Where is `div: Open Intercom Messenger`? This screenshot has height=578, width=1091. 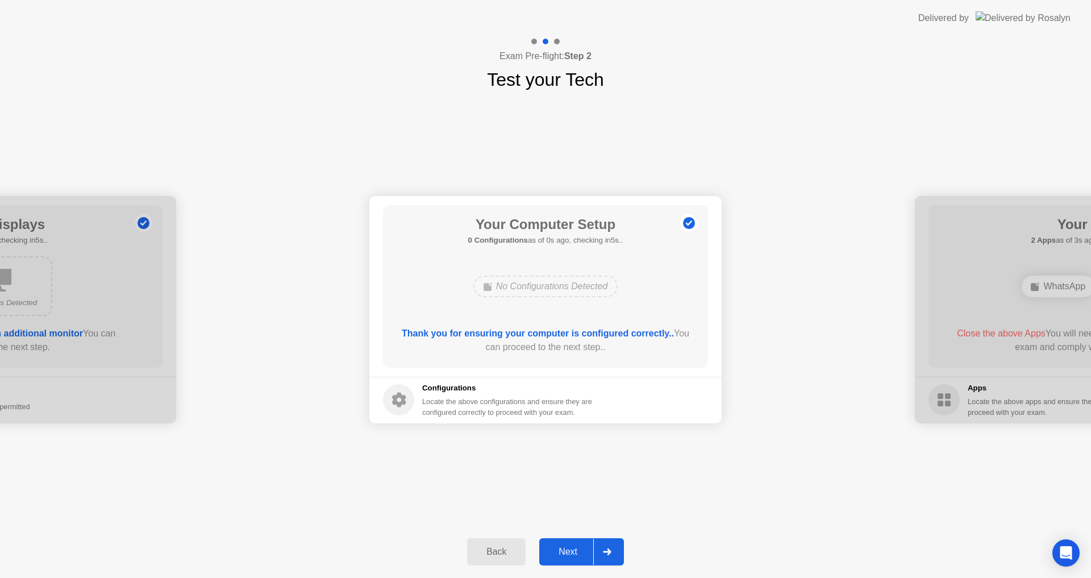 div: Open Intercom Messenger is located at coordinates (1066, 553).